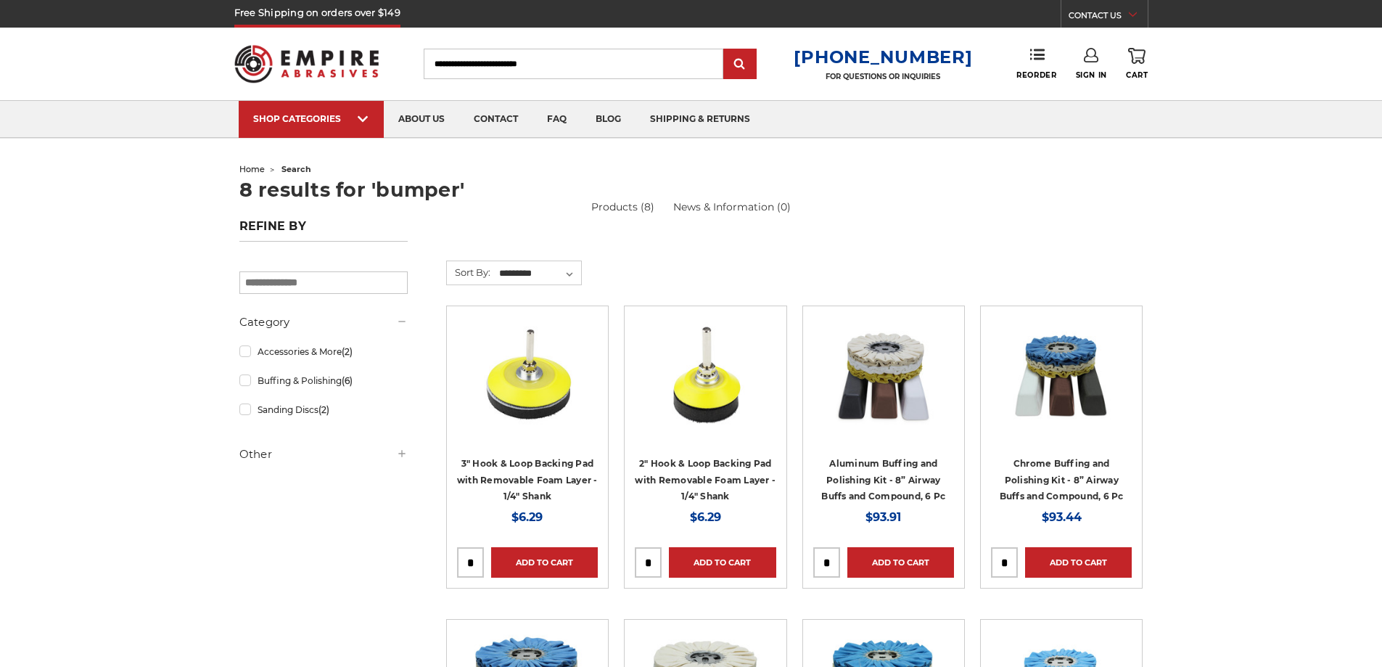 The height and width of the screenshot is (667, 1382). Describe the element at coordinates (608, 119) in the screenshot. I see `a: blog` at that location.